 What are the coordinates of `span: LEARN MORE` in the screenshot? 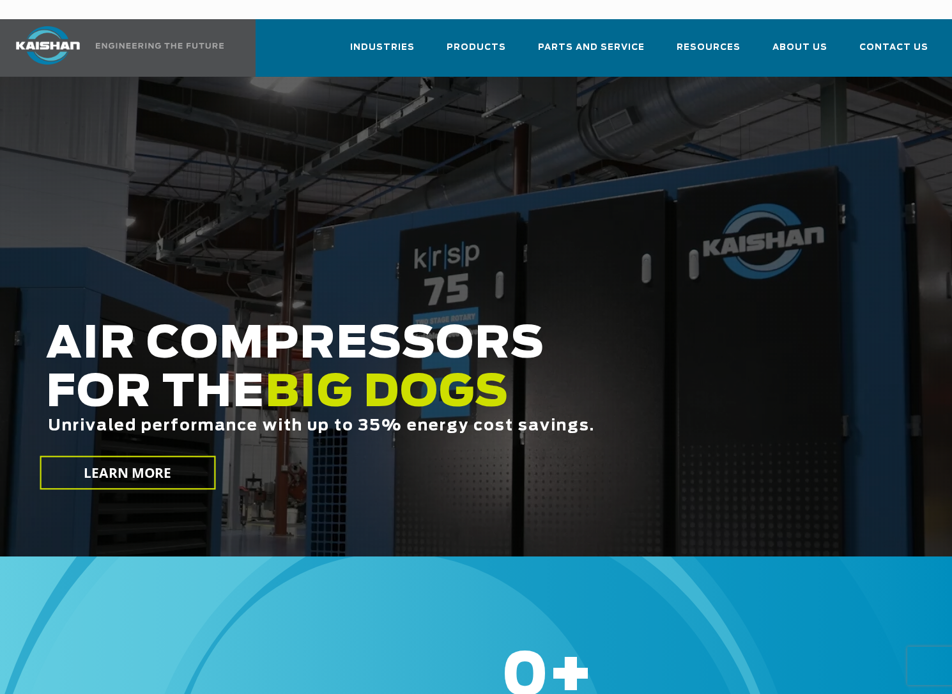 It's located at (128, 472).